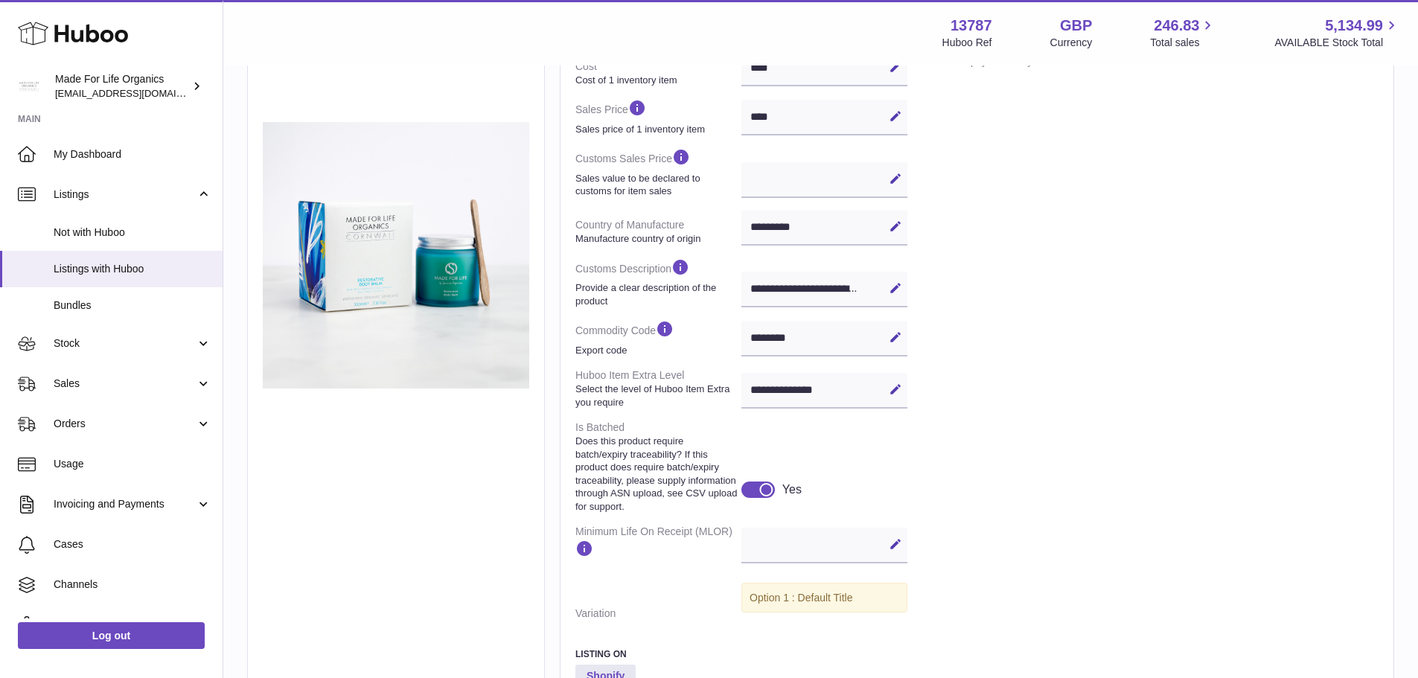 This screenshot has width=1418, height=678. Describe the element at coordinates (124, 383) in the screenshot. I see `span: Sales` at that location.